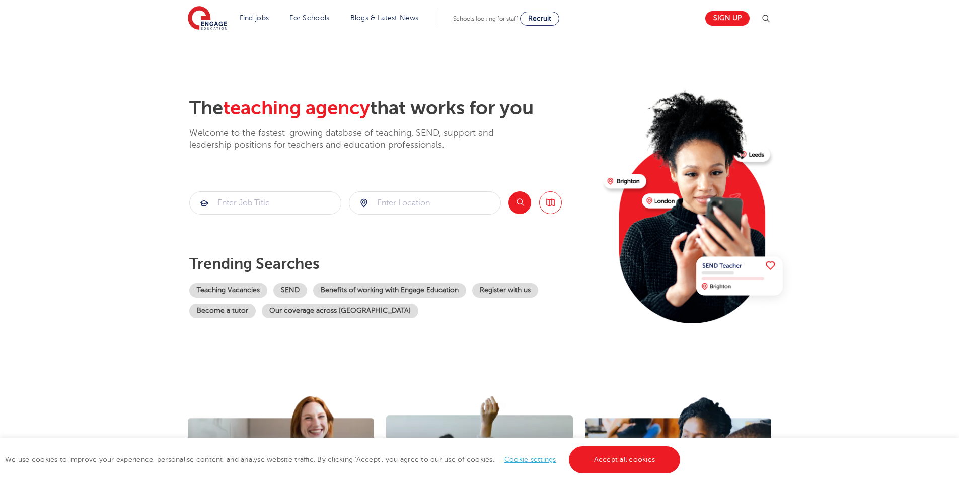  What do you see at coordinates (540, 19) in the screenshot?
I see `a: Recruit` at bounding box center [540, 19].